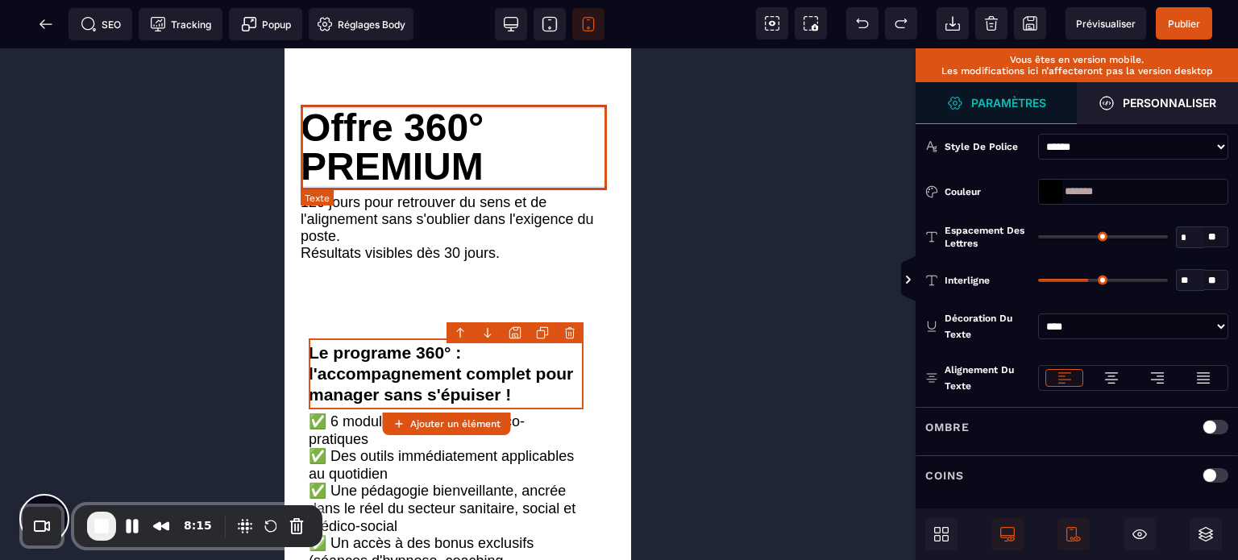 This screenshot has width=1238, height=560. Describe the element at coordinates (1073, 534) in the screenshot. I see `span: Afficher le mobile` at that location.